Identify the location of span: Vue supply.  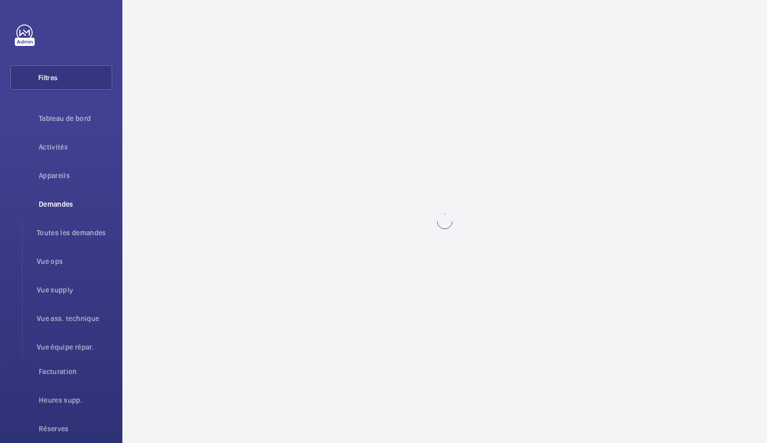
(74, 290).